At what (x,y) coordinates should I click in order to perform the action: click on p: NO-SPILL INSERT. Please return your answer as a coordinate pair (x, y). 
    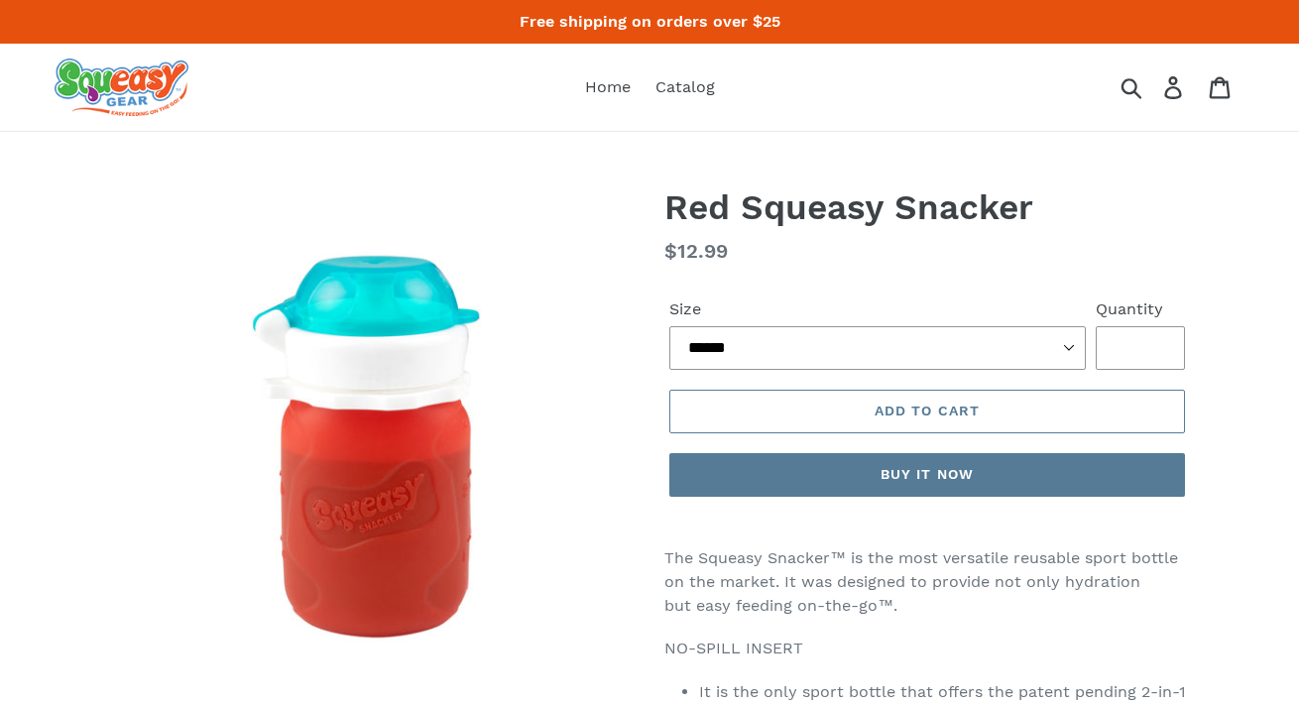
    Looking at the image, I should click on (927, 648).